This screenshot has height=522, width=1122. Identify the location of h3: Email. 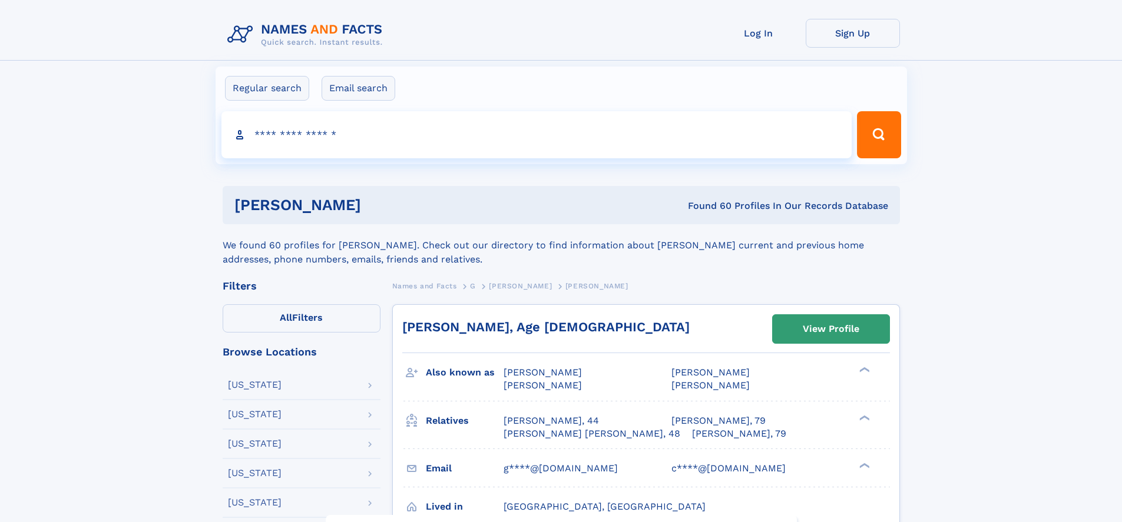
(465, 469).